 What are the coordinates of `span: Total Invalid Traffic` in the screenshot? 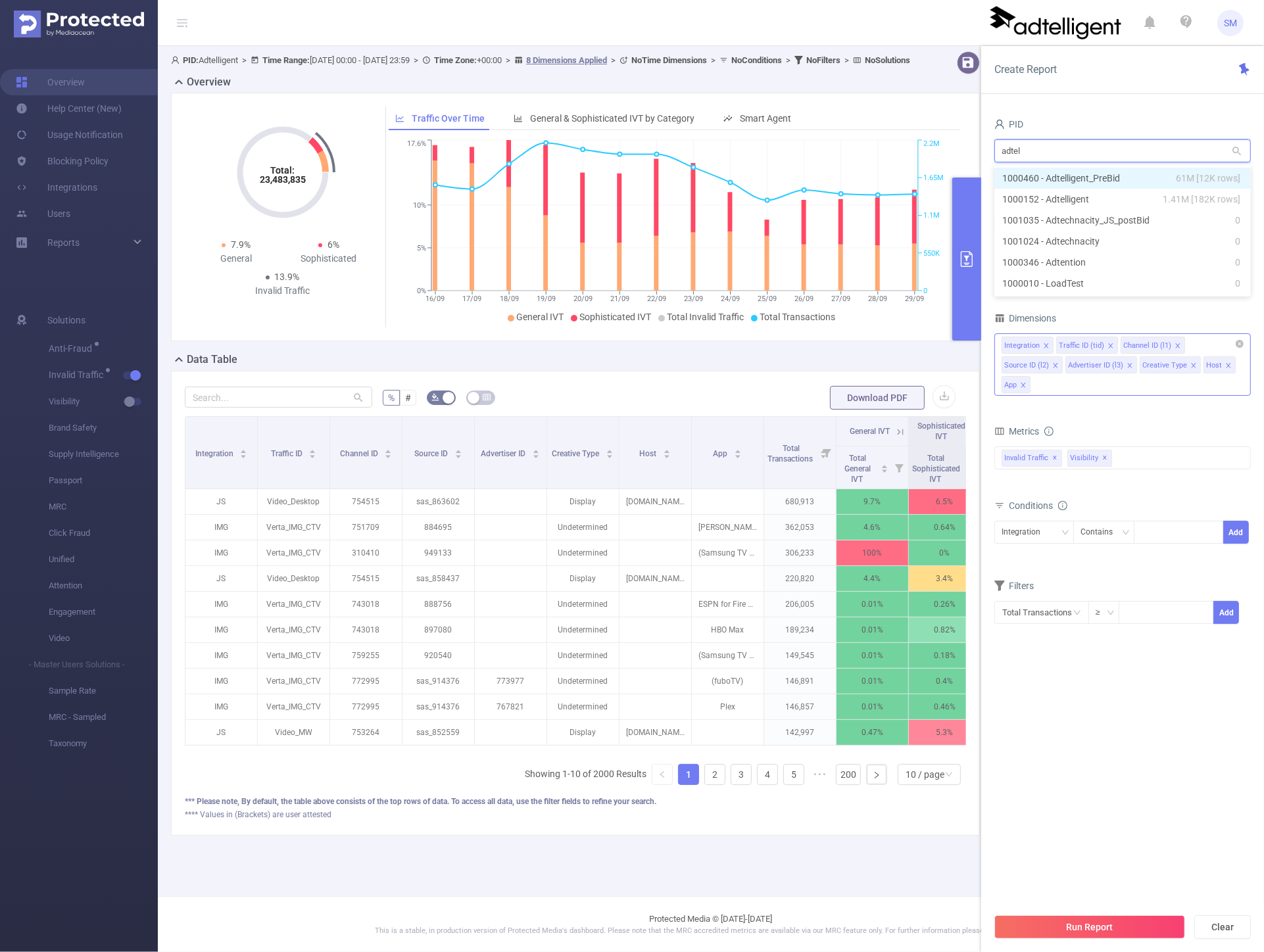 It's located at (705, 317).